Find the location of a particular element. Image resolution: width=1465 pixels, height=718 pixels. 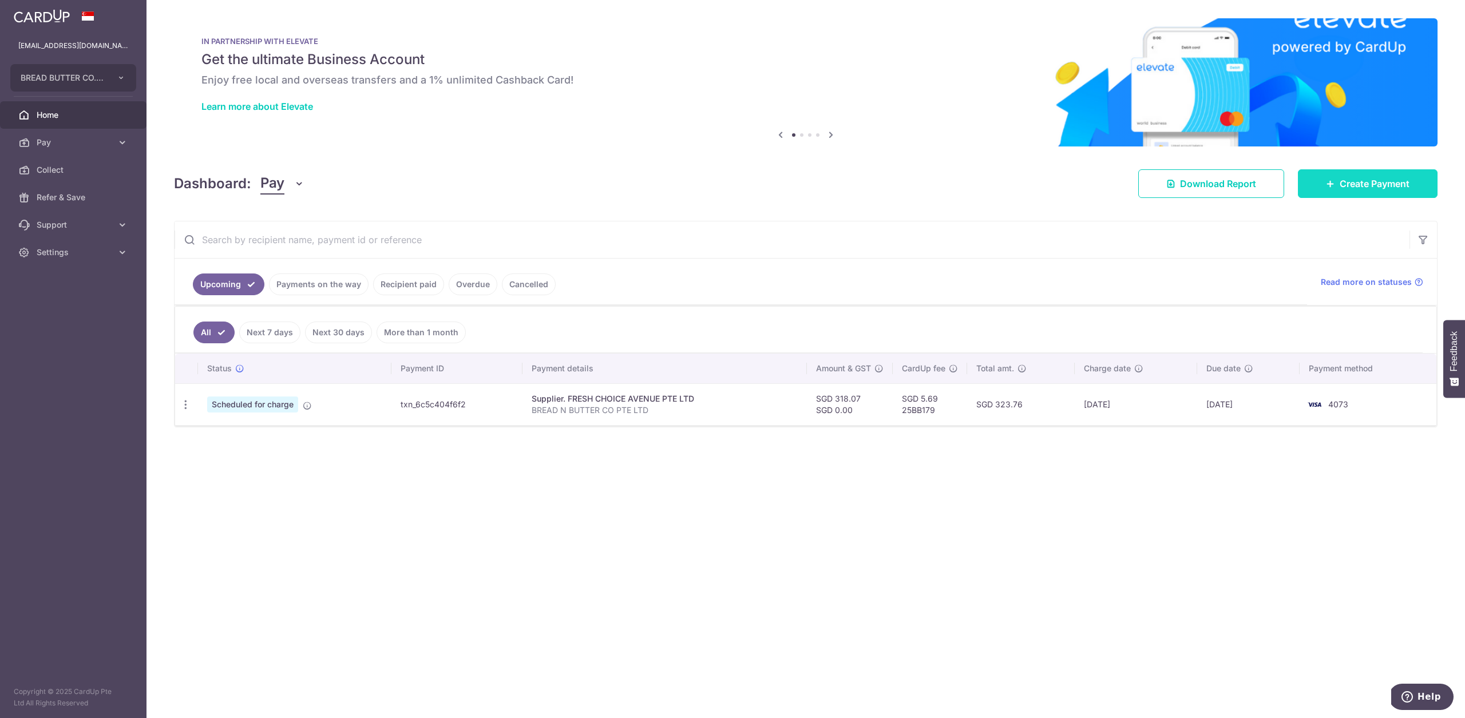

button: Feedback - Show survey is located at coordinates (1455, 359).